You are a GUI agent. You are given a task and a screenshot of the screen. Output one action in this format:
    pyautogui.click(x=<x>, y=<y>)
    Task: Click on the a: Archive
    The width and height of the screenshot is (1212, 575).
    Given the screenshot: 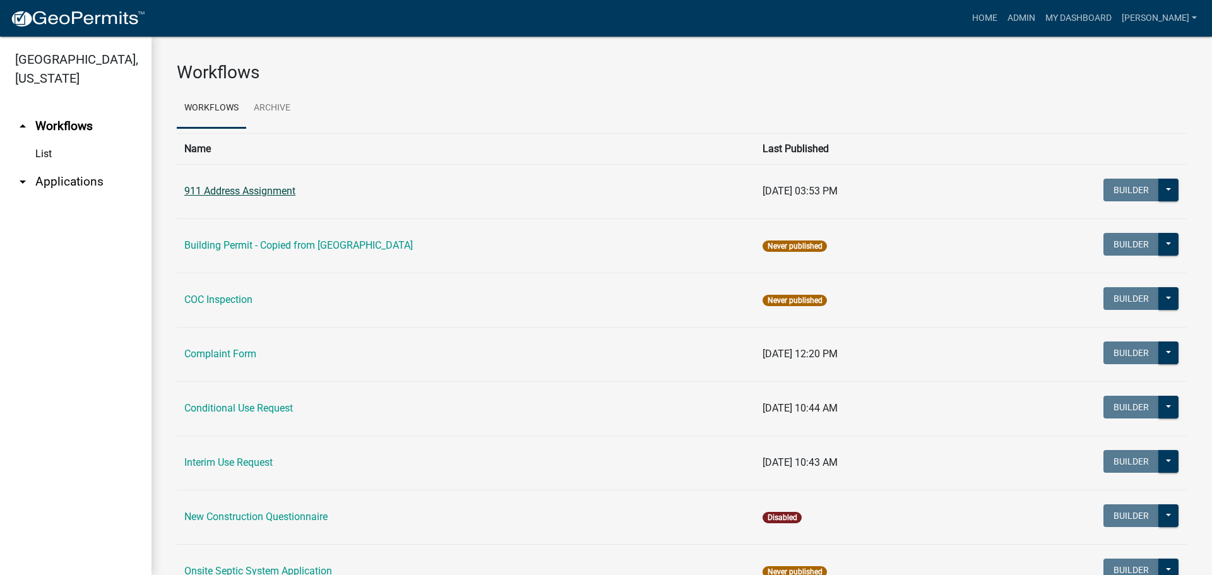 What is the action you would take?
    pyautogui.click(x=272, y=109)
    